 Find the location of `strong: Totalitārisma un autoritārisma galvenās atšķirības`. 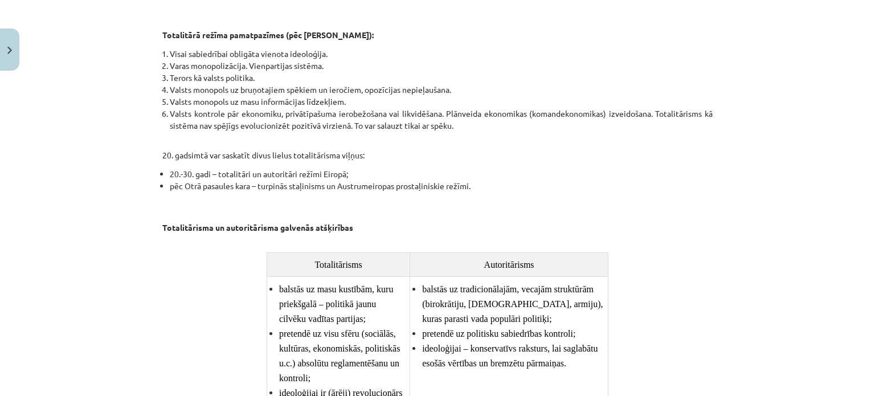

strong: Totalitārisma un autoritārisma galvenās atšķirības is located at coordinates (258, 227).